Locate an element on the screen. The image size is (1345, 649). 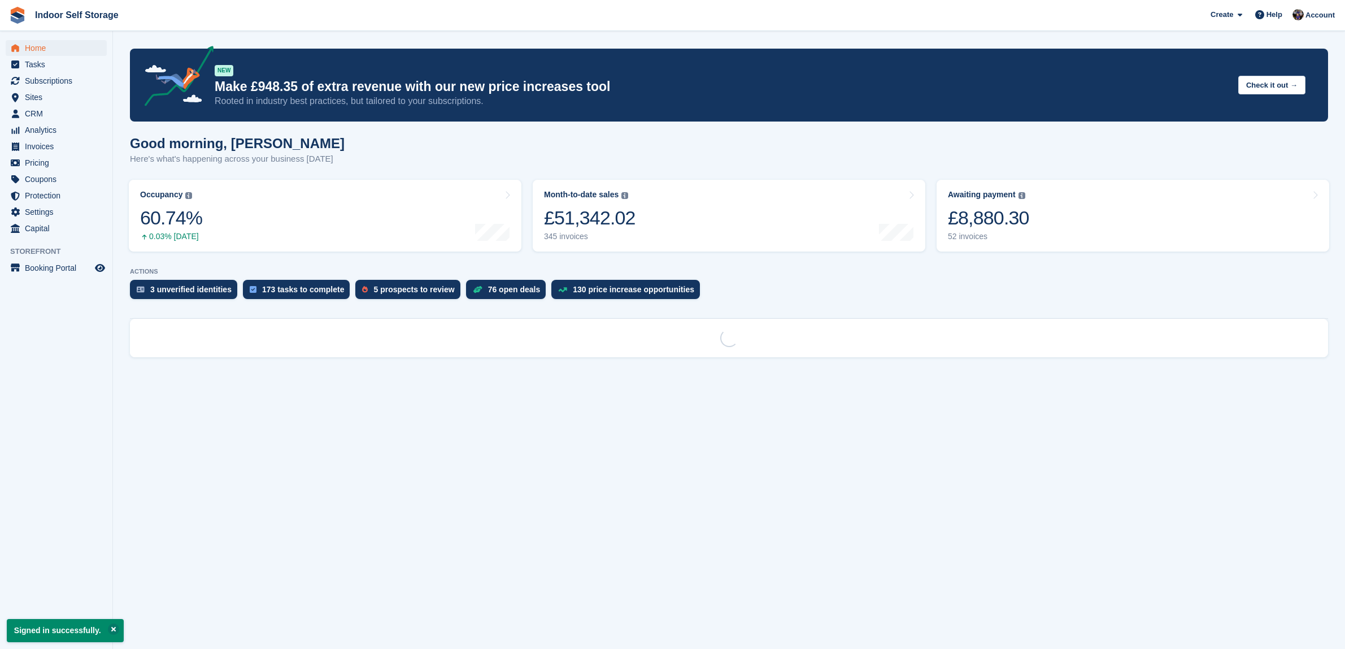
p: ACTIONS is located at coordinates (729, 271).